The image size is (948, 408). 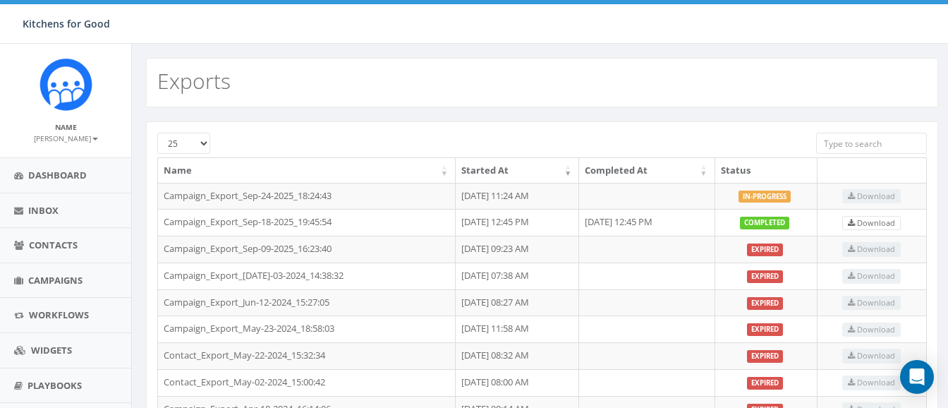 What do you see at coordinates (66, 127) in the screenshot?
I see `small: Name` at bounding box center [66, 127].